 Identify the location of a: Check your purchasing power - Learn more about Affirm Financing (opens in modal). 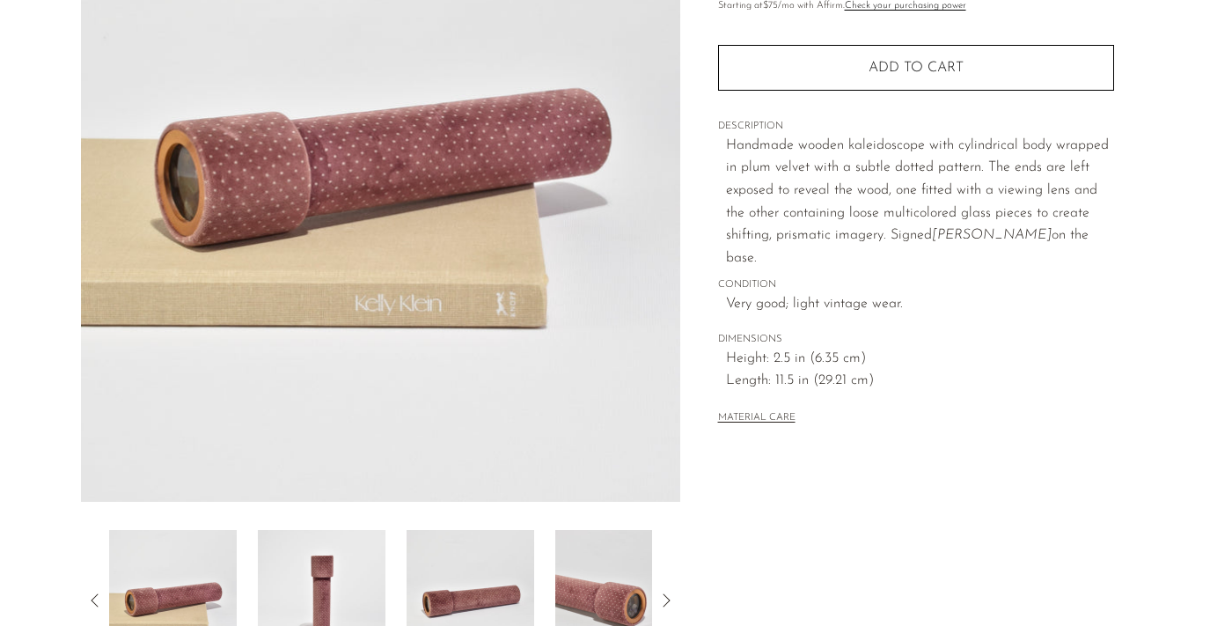
(906, 5).